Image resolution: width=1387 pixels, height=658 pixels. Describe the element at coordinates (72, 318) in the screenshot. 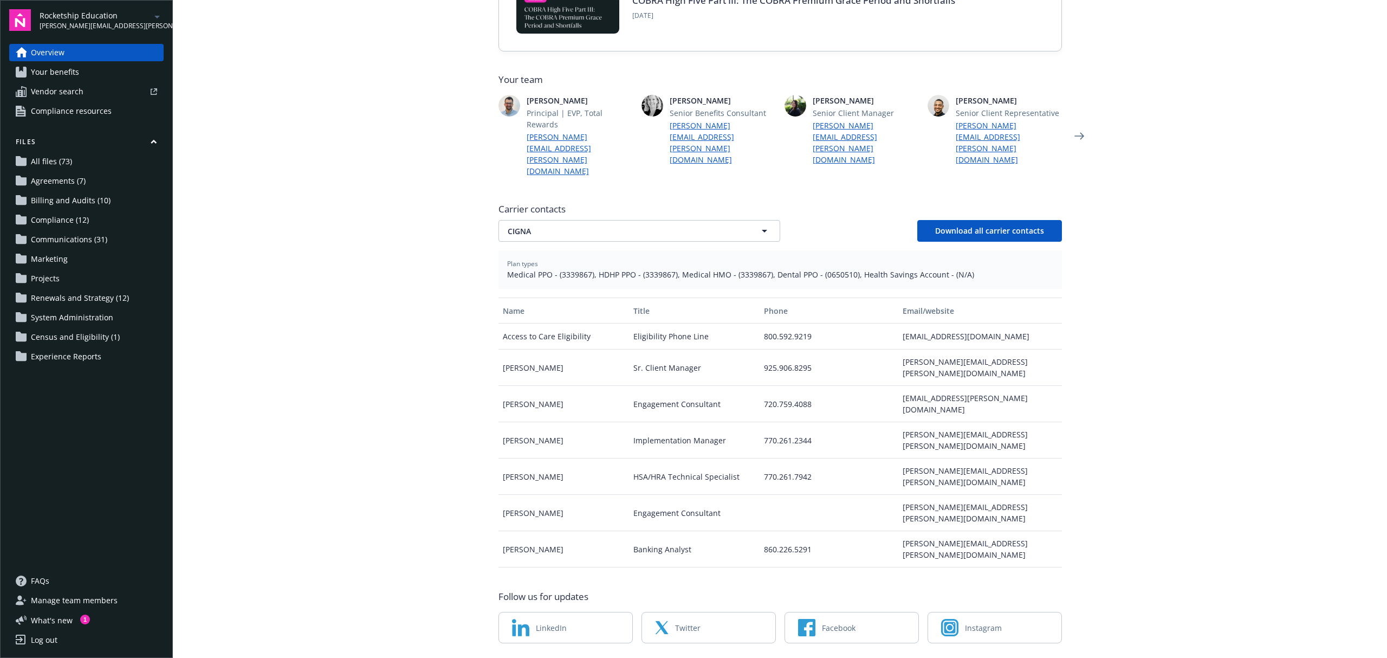

I see `span: System Administration` at that location.